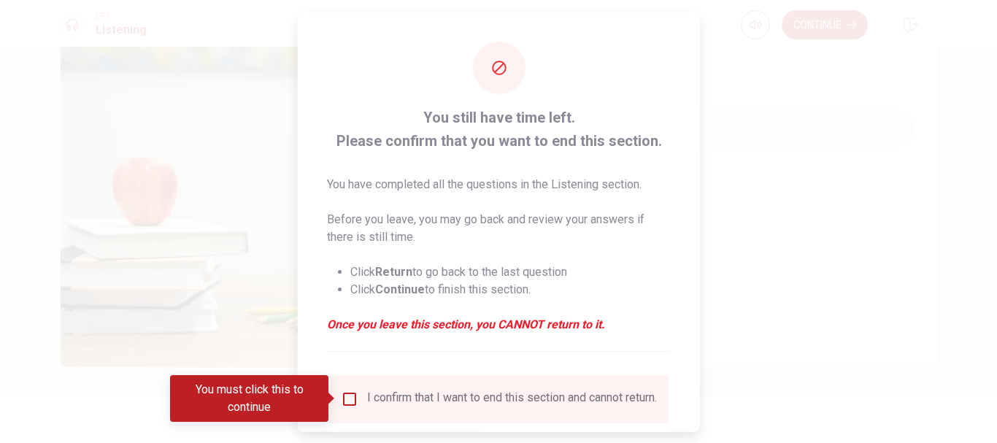 The width and height of the screenshot is (997, 443). I want to click on span: You must click this to continue, so click(350, 399).